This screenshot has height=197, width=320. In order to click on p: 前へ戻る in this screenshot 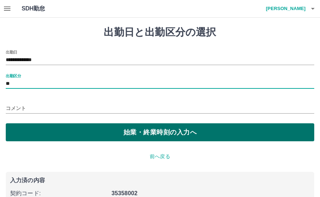, I will do `click(160, 157)`.